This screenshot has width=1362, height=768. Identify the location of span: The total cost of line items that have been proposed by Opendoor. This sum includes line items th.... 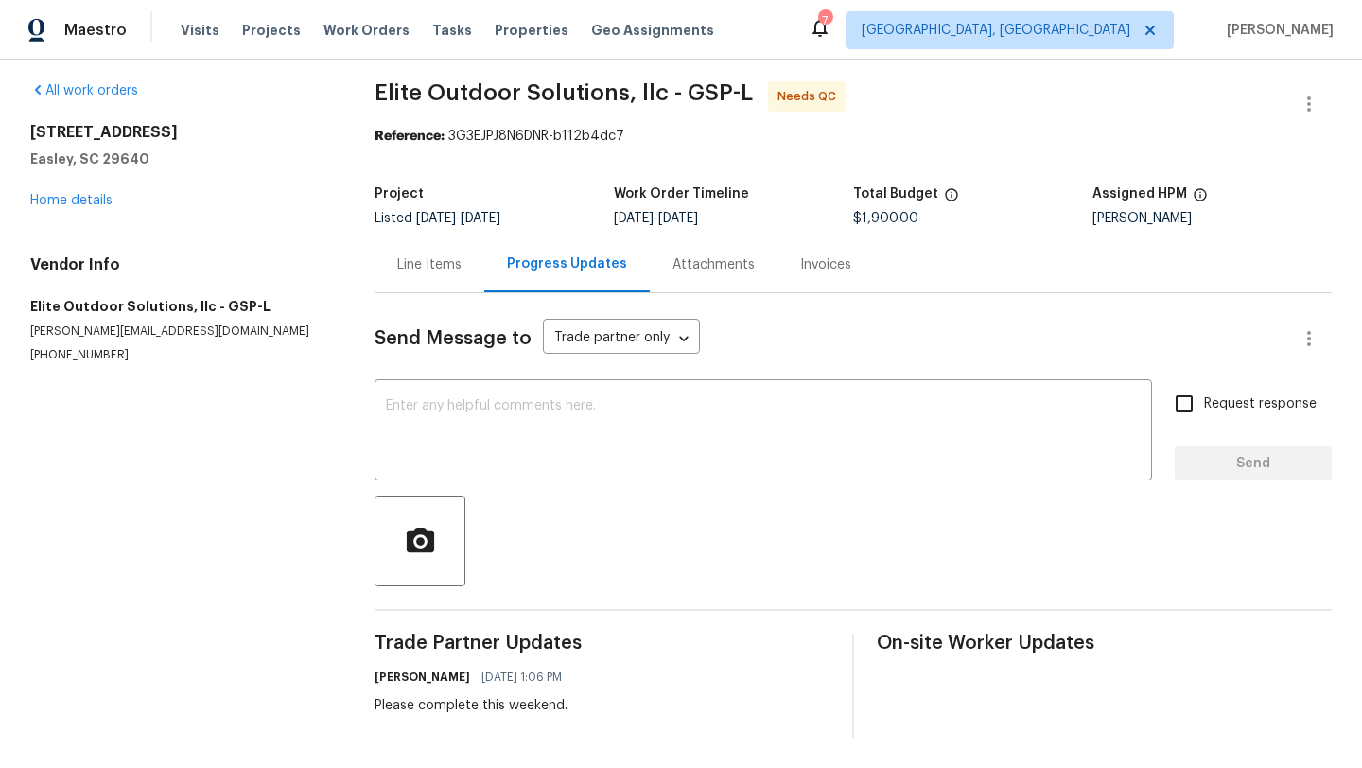
(951, 200).